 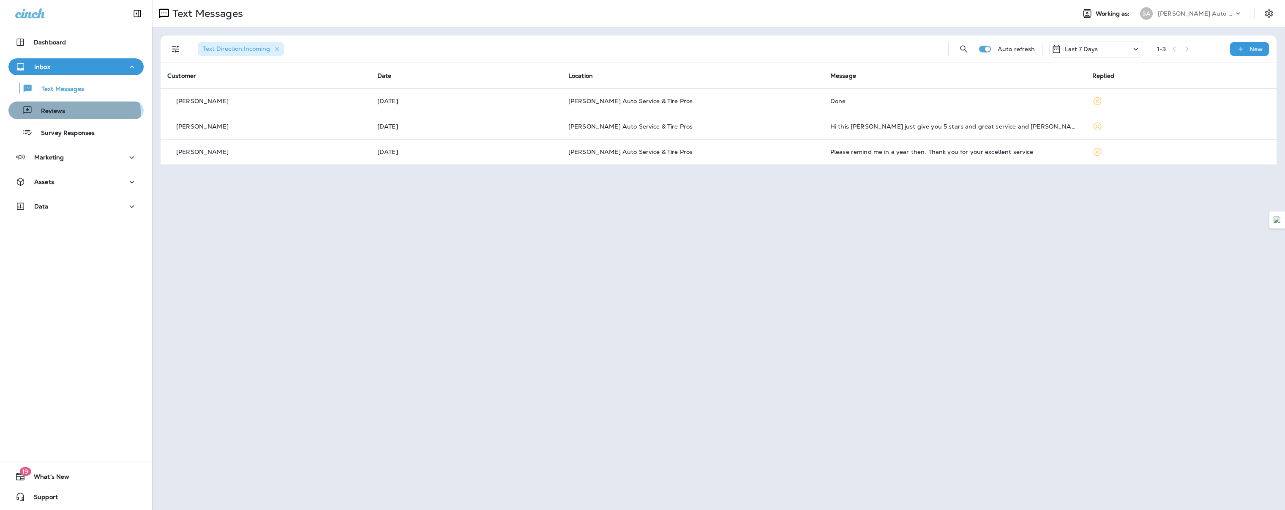 What do you see at coordinates (1082, 49) in the screenshot?
I see `p: Last 7 Days` at bounding box center [1082, 49].